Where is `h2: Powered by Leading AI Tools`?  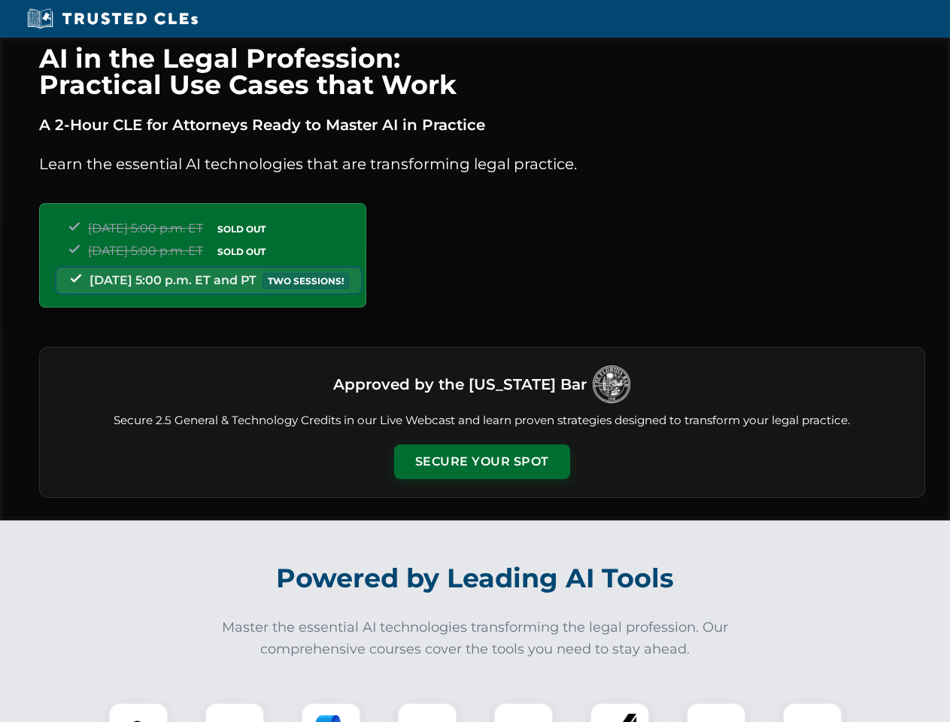 h2: Powered by Leading AI Tools is located at coordinates (475, 578).